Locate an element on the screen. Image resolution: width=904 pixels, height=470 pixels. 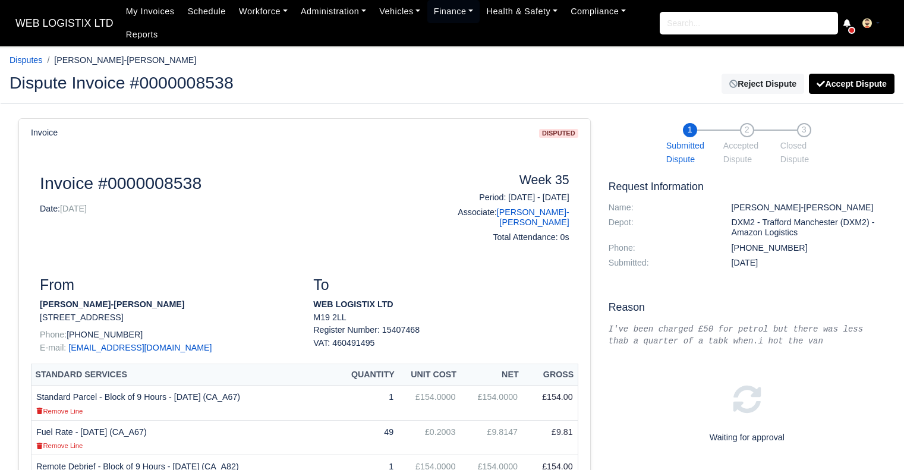
td: £9.8147 is located at coordinates (491, 437).